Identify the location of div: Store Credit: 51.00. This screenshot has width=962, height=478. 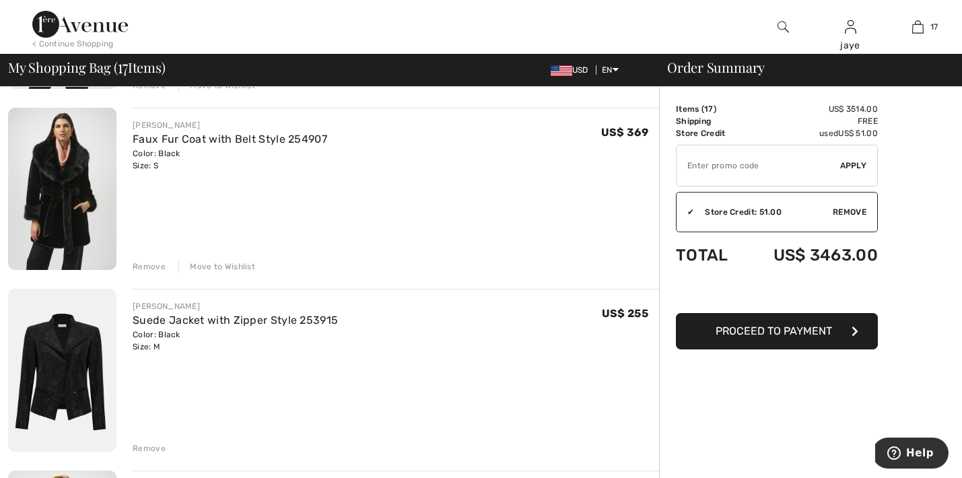
(763, 212).